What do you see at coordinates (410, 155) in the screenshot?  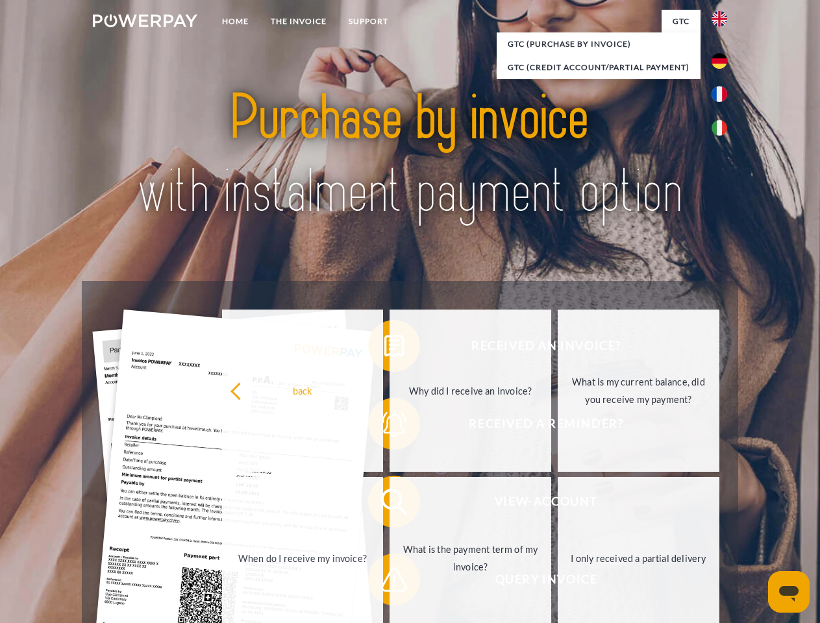 I see `img: title-powerpay_en.svg` at bounding box center [410, 155].